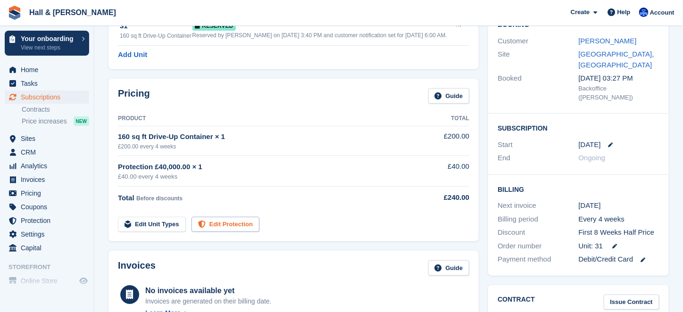 This screenshot has width=683, height=312. Describe the element at coordinates (49, 83) in the screenshot. I see `span: Tasks` at that location.